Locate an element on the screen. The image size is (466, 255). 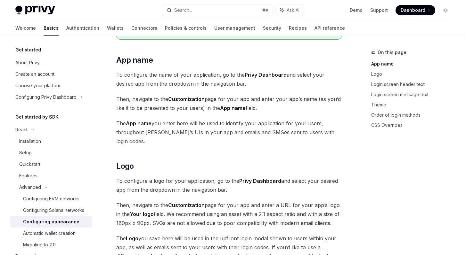
a: About Privy is located at coordinates (51, 63).